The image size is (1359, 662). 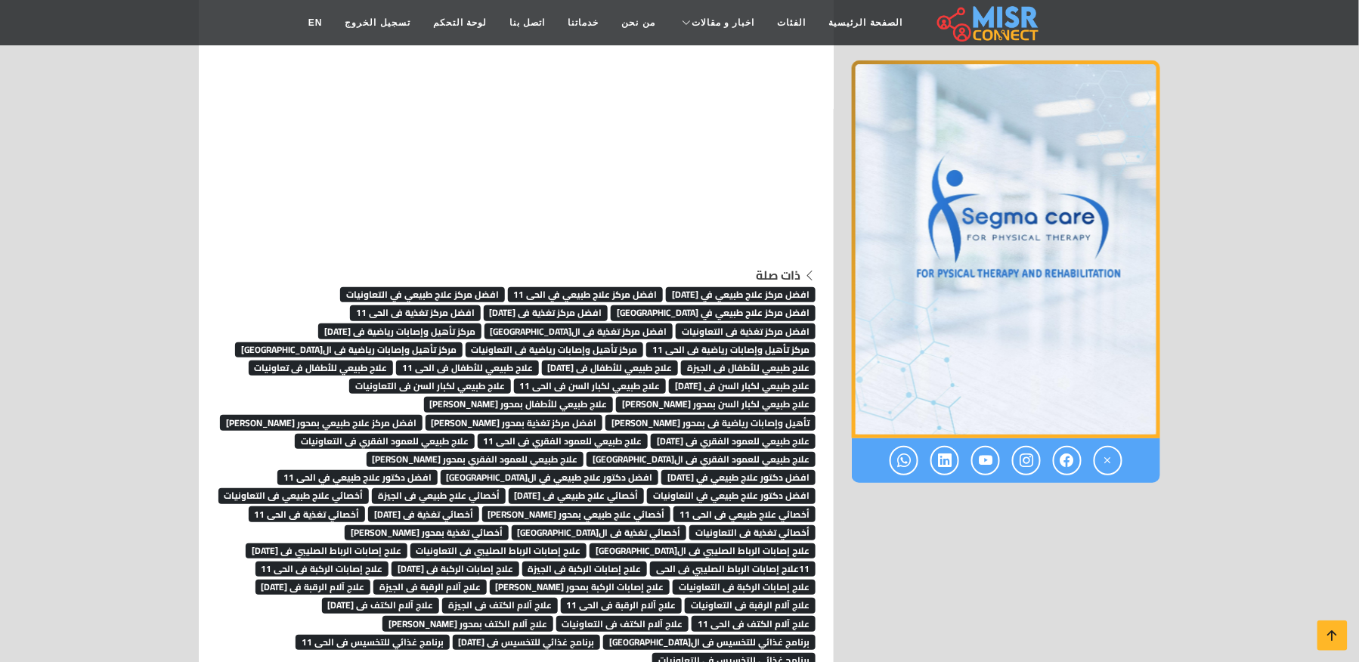 What do you see at coordinates (430, 586) in the screenshot?
I see `a: علاج آلام الرقبة فى الجيزة` at bounding box center [430, 586].